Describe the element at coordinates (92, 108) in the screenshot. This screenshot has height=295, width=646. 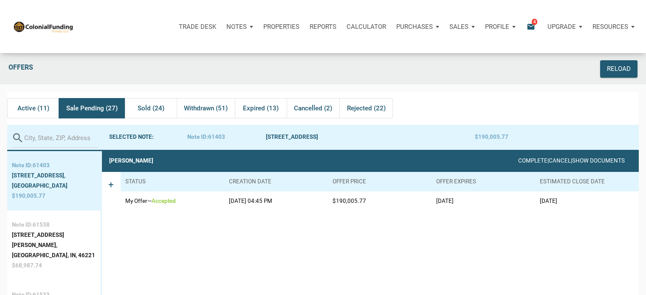
I see `span: Sale Pending (27)` at that location.